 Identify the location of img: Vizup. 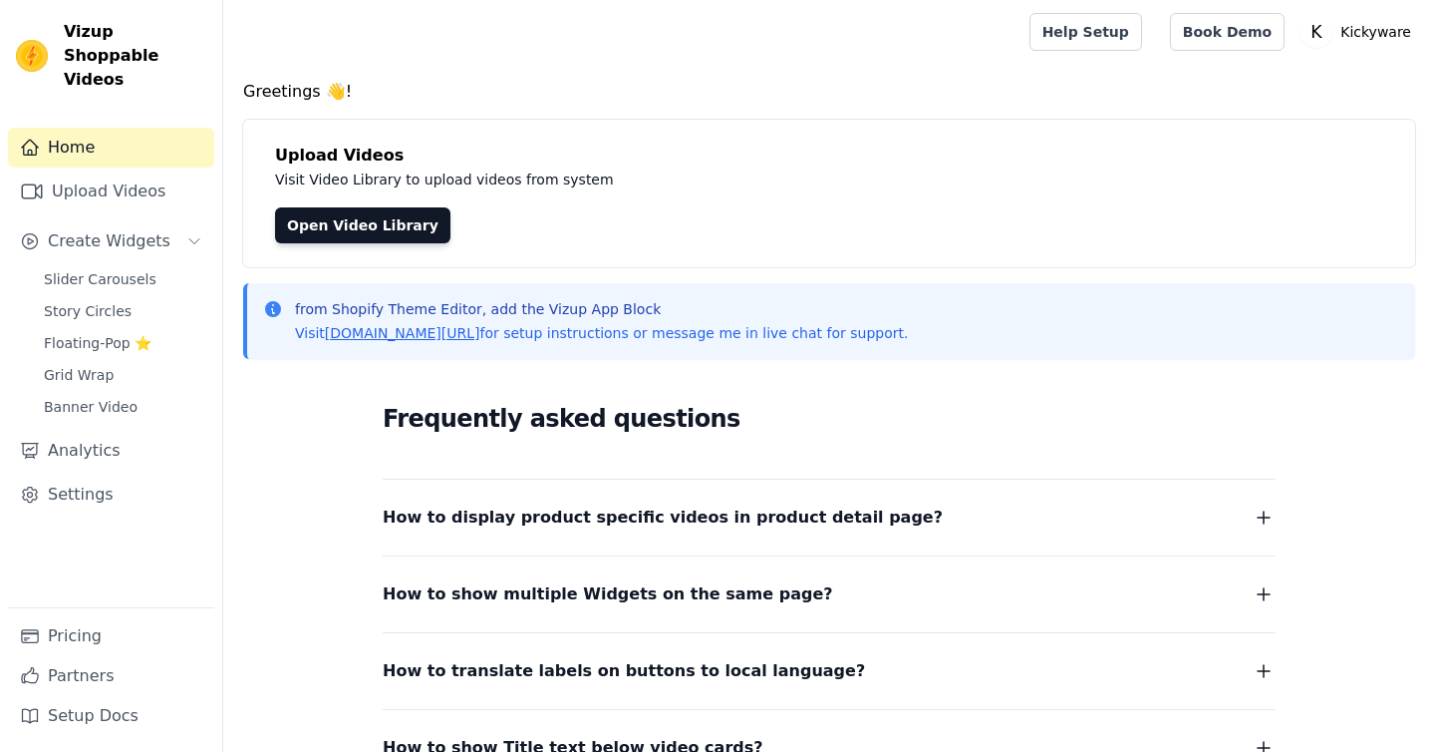
(32, 56).